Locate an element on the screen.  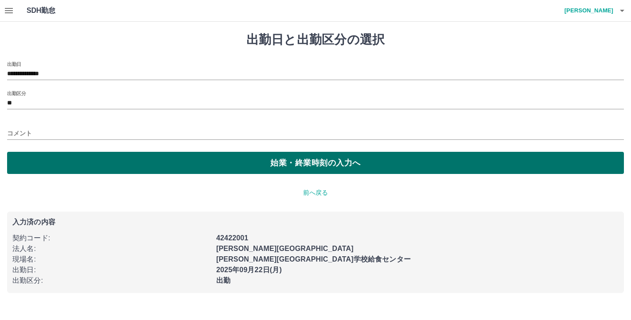
button: 始業・終業時刻の入力へ is located at coordinates (315, 163).